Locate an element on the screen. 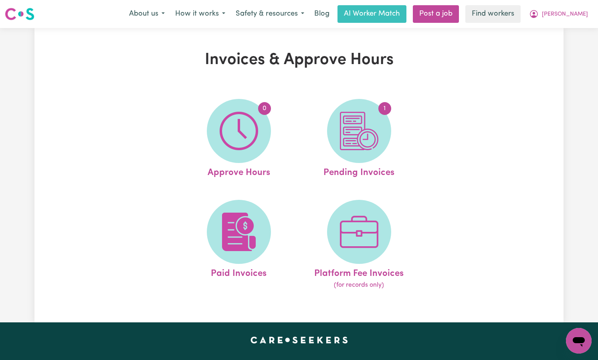 The image size is (598, 360). button: My Account is located at coordinates (558, 14).